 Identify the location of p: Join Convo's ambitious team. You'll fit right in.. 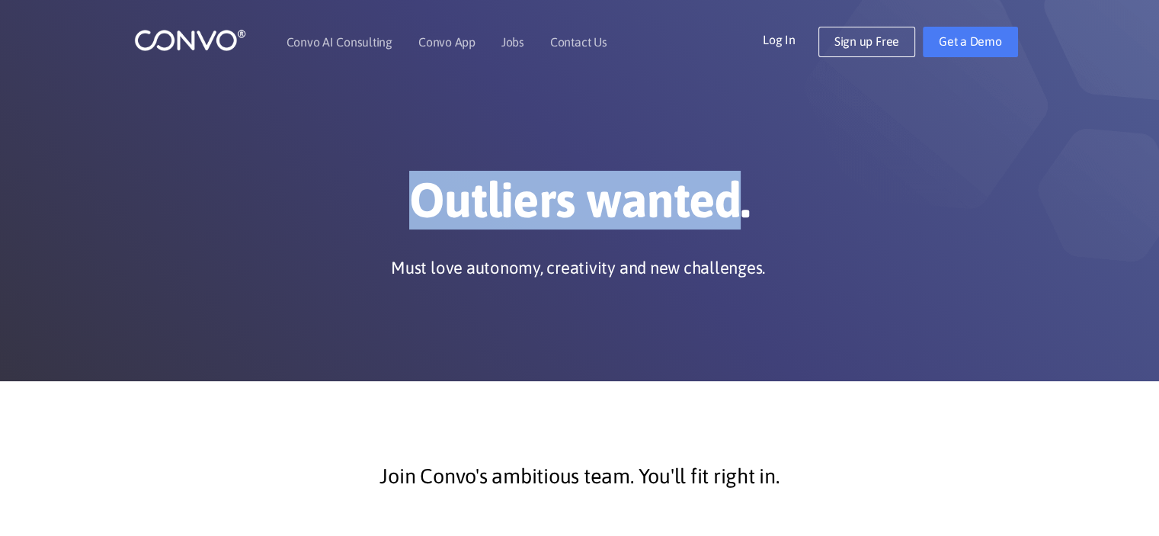
(580, 476).